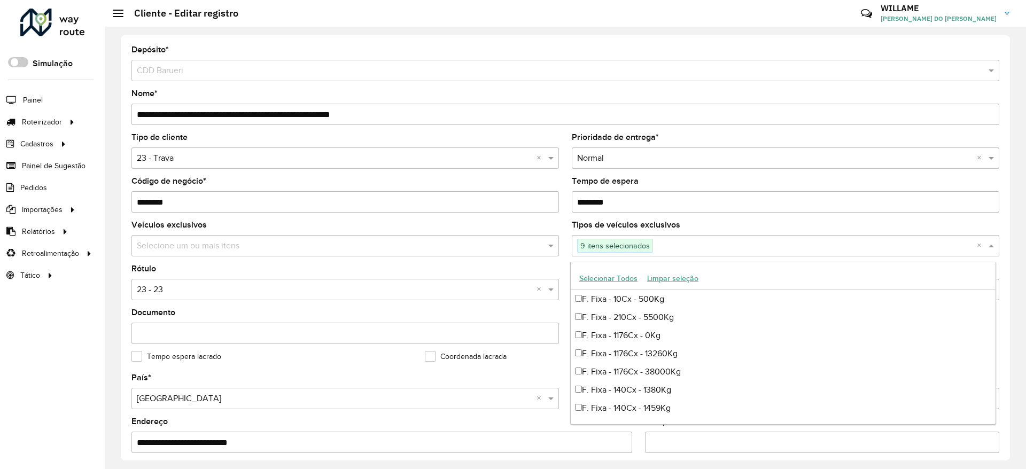  Describe the element at coordinates (783, 426) in the screenshot. I see `div: F. Fixa - 140Cx - 3600Kg` at that location.